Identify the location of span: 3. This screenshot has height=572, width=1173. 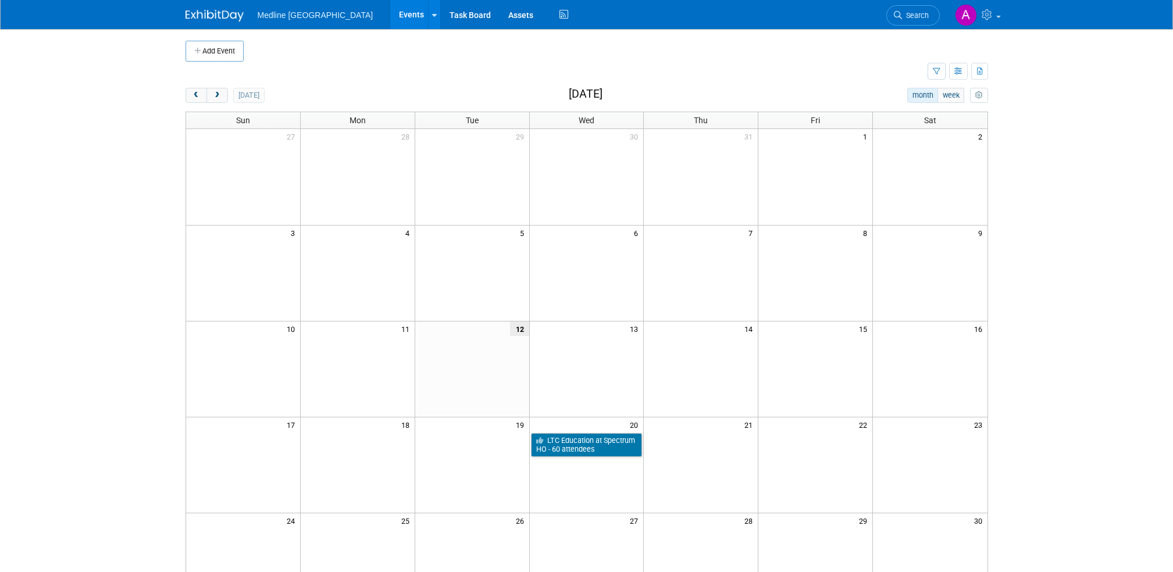
(295, 233).